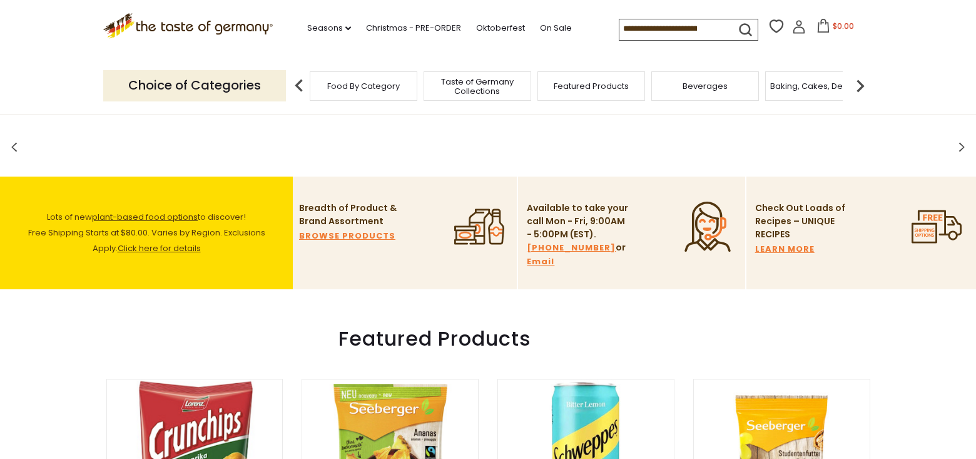 The height and width of the screenshot is (459, 976). I want to click on a: Email, so click(540, 261).